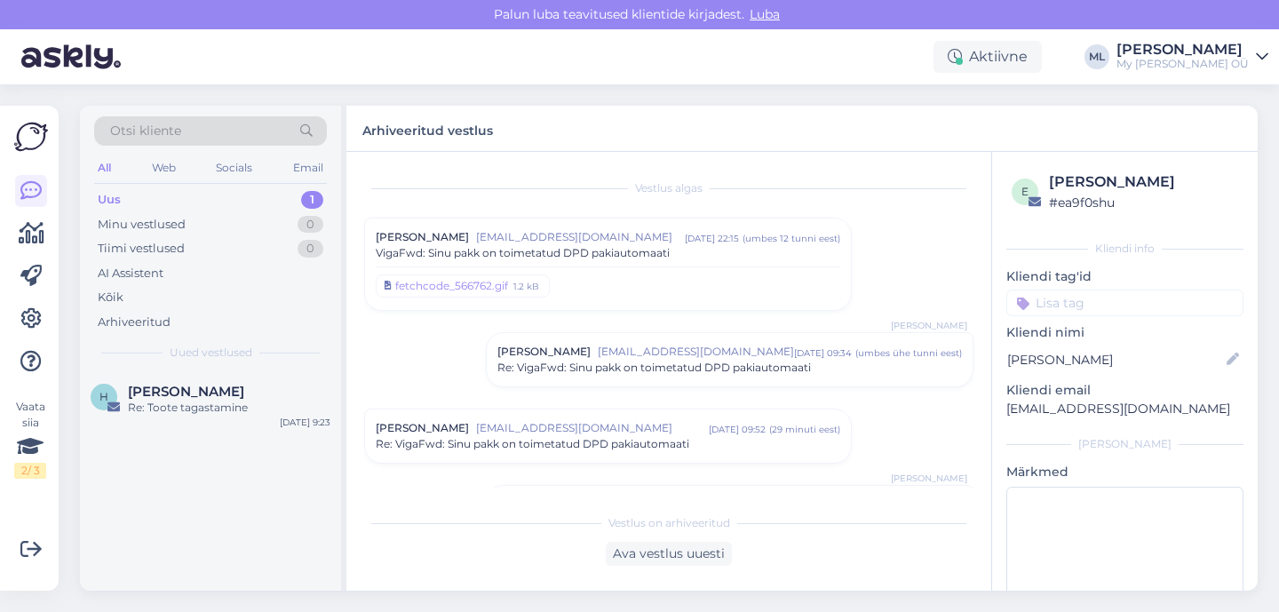 Image resolution: width=1279 pixels, height=612 pixels. I want to click on div: ( 29 minuti eest ), so click(805, 429).